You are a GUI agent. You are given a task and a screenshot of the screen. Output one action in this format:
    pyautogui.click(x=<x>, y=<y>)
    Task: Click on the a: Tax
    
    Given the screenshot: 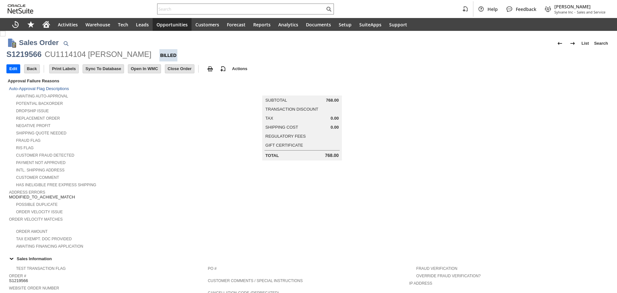 What is the action you would take?
    pyautogui.click(x=269, y=118)
    